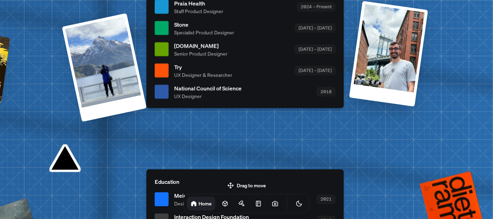 The width and height of the screenshot is (493, 219). I want to click on span: Stone, so click(204, 24).